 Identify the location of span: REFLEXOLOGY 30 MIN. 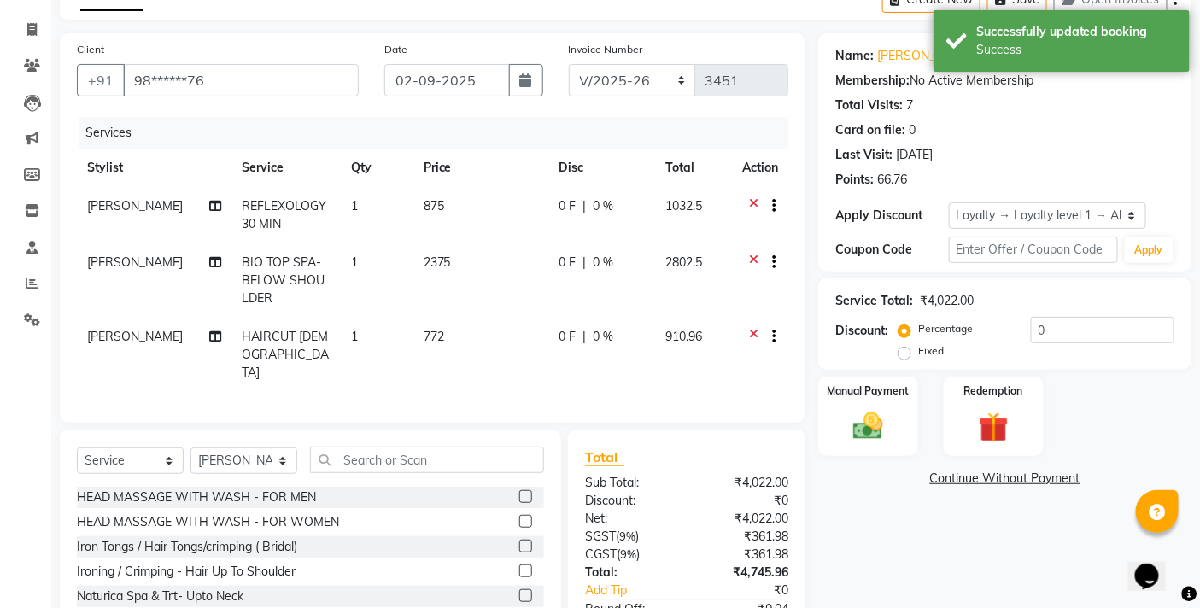
(284, 214).